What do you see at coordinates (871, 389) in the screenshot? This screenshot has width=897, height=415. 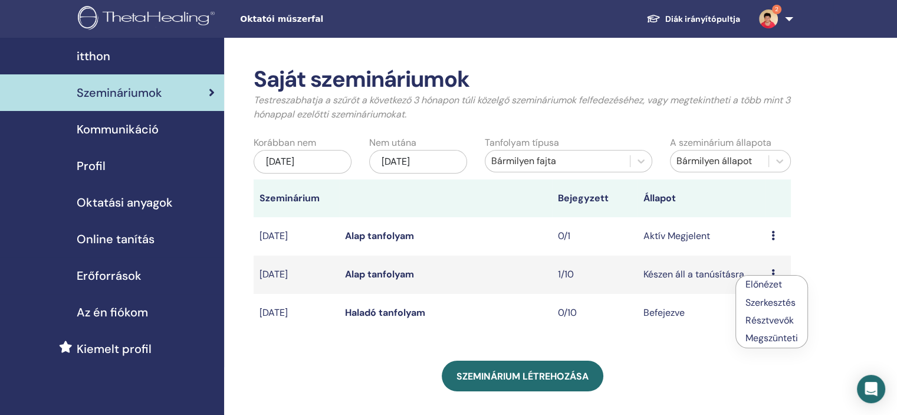 I see `div: Open Intercom Messenger` at bounding box center [871, 389].